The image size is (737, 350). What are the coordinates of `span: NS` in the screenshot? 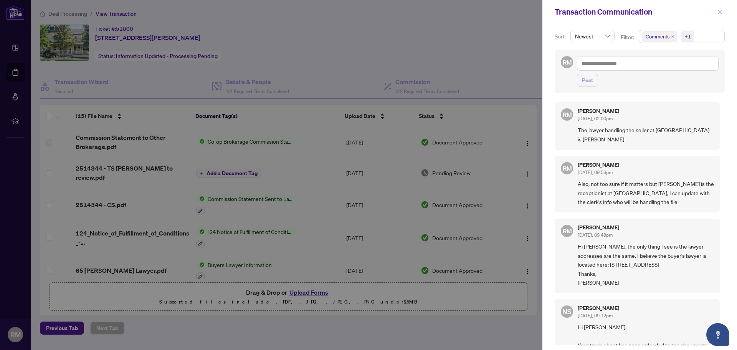 It's located at (567, 311).